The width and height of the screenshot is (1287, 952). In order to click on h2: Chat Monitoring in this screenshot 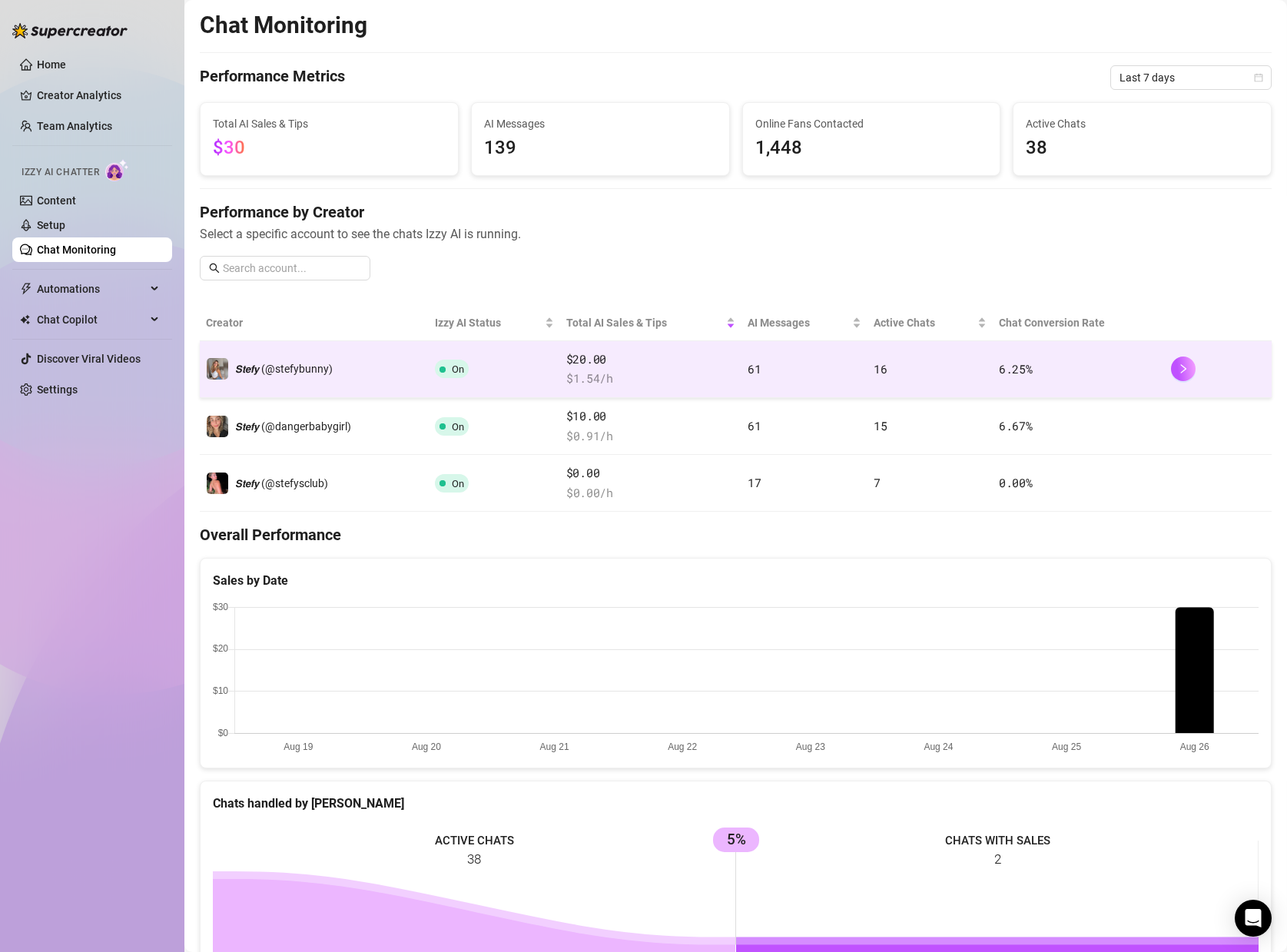, I will do `click(283, 25)`.